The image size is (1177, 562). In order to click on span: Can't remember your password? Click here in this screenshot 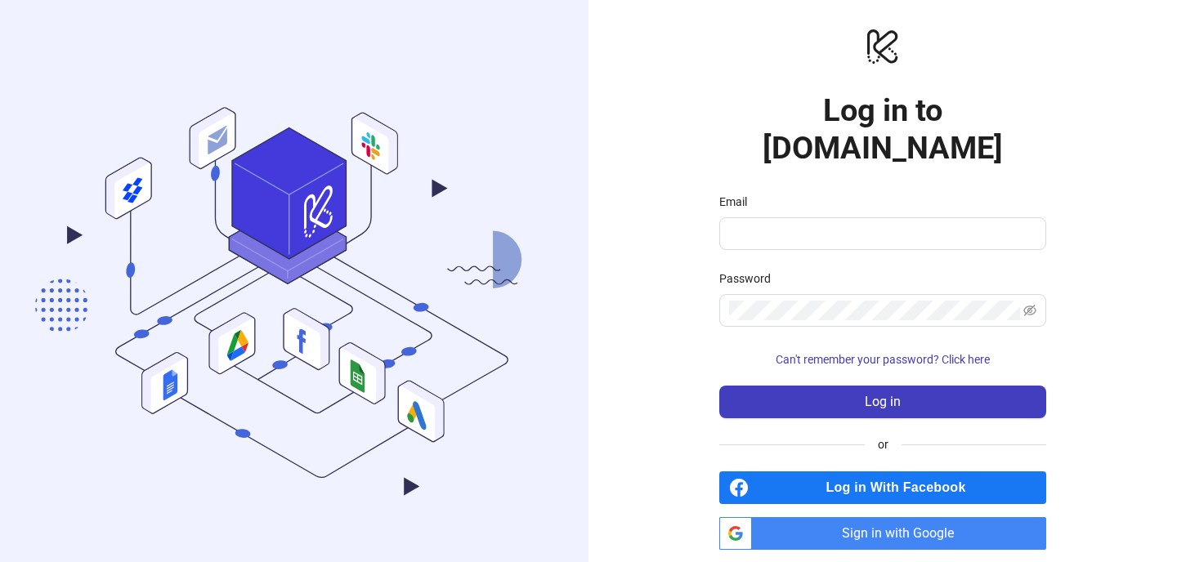, I will do `click(883, 360)`.